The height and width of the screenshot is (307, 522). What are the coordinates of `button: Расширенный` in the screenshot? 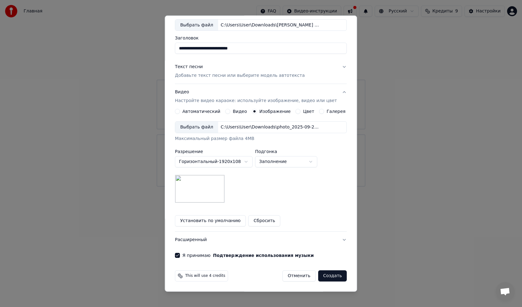 It's located at (261, 240).